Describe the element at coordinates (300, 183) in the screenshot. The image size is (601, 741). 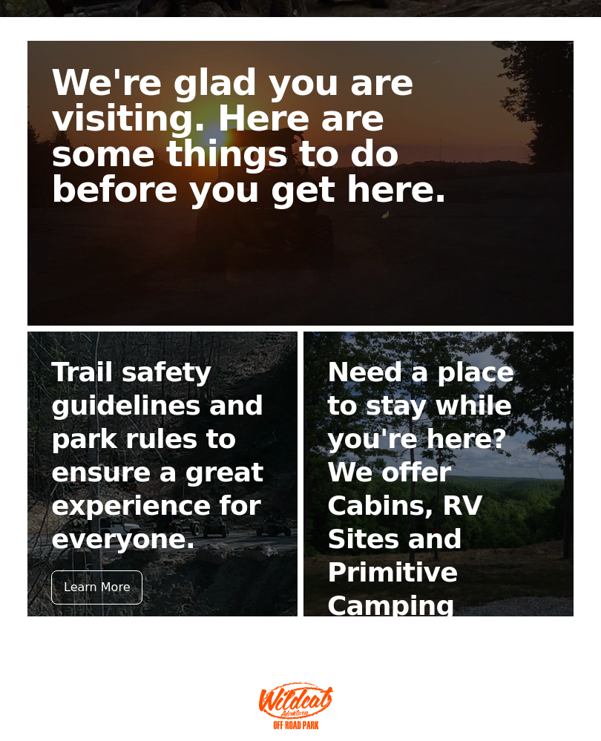
I see `a: We're glad you are visiting. Here are some things to do before you get here.` at that location.